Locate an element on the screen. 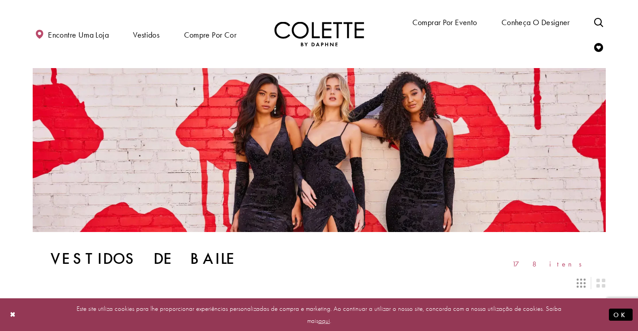 This screenshot has width=638, height=331. font: Vestidos de baile is located at coordinates (144, 258).